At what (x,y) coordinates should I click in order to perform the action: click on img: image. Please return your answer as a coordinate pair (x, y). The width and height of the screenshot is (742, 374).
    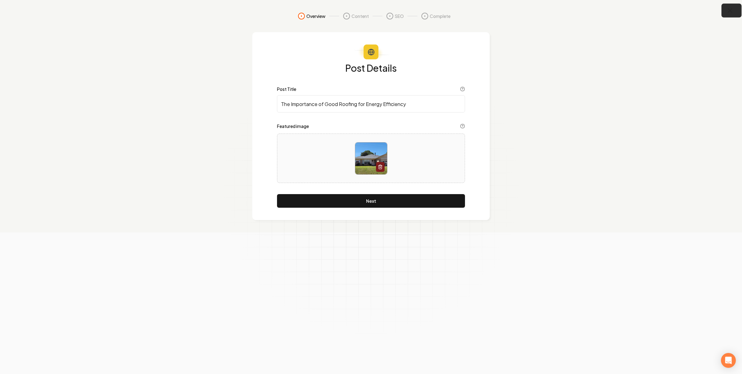
    Looking at the image, I should click on (371, 158).